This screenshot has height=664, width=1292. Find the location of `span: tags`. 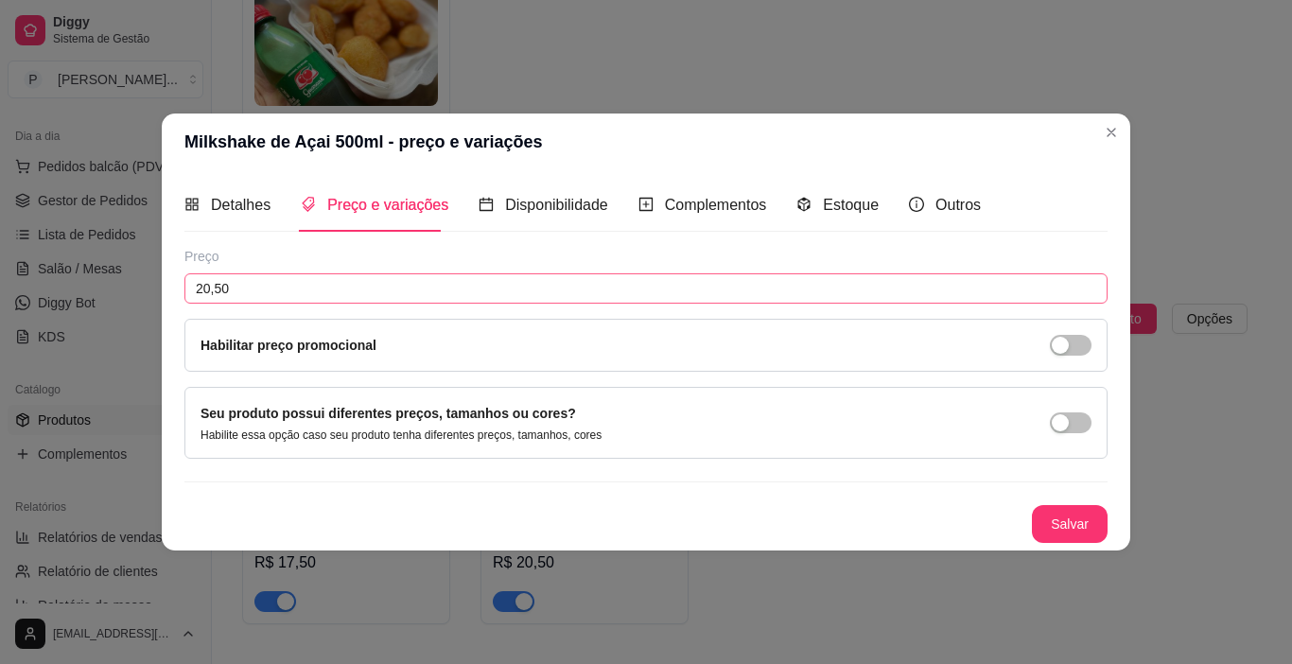

span: tags is located at coordinates (308, 204).